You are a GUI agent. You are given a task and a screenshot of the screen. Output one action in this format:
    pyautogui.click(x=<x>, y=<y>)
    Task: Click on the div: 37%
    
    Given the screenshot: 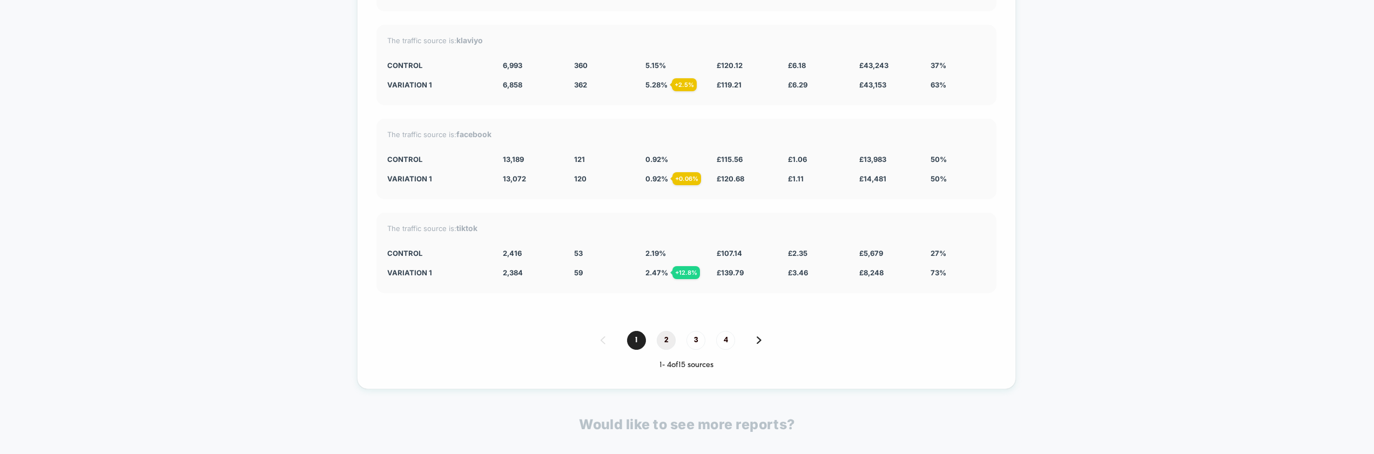 What is the action you would take?
    pyautogui.click(x=958, y=65)
    